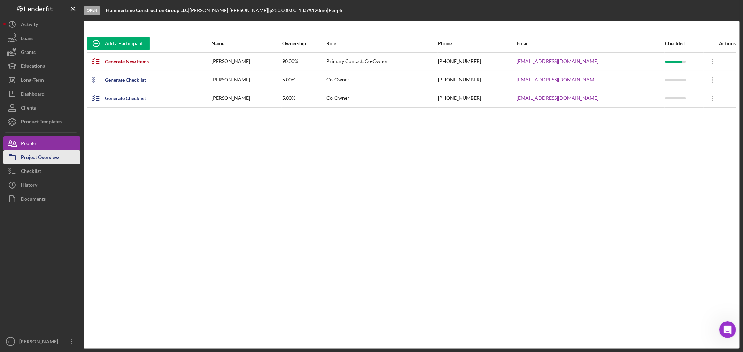 The width and height of the screenshot is (743, 352). I want to click on button: Long-Term, so click(42, 80).